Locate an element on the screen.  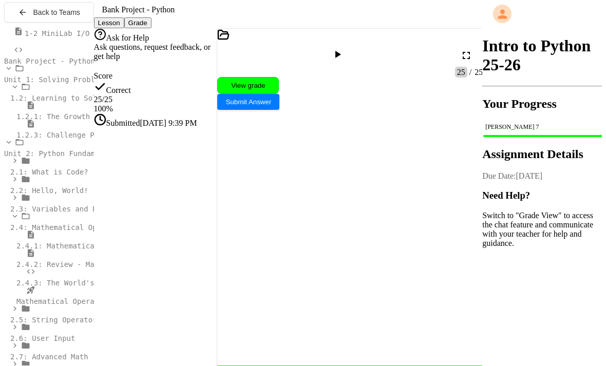
button: Grade is located at coordinates (138, 23).